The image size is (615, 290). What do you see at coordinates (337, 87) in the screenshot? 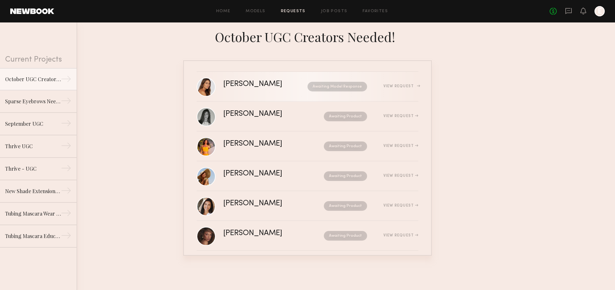
I see `nb-request-status: Awaiting Model Response` at bounding box center [337, 87].